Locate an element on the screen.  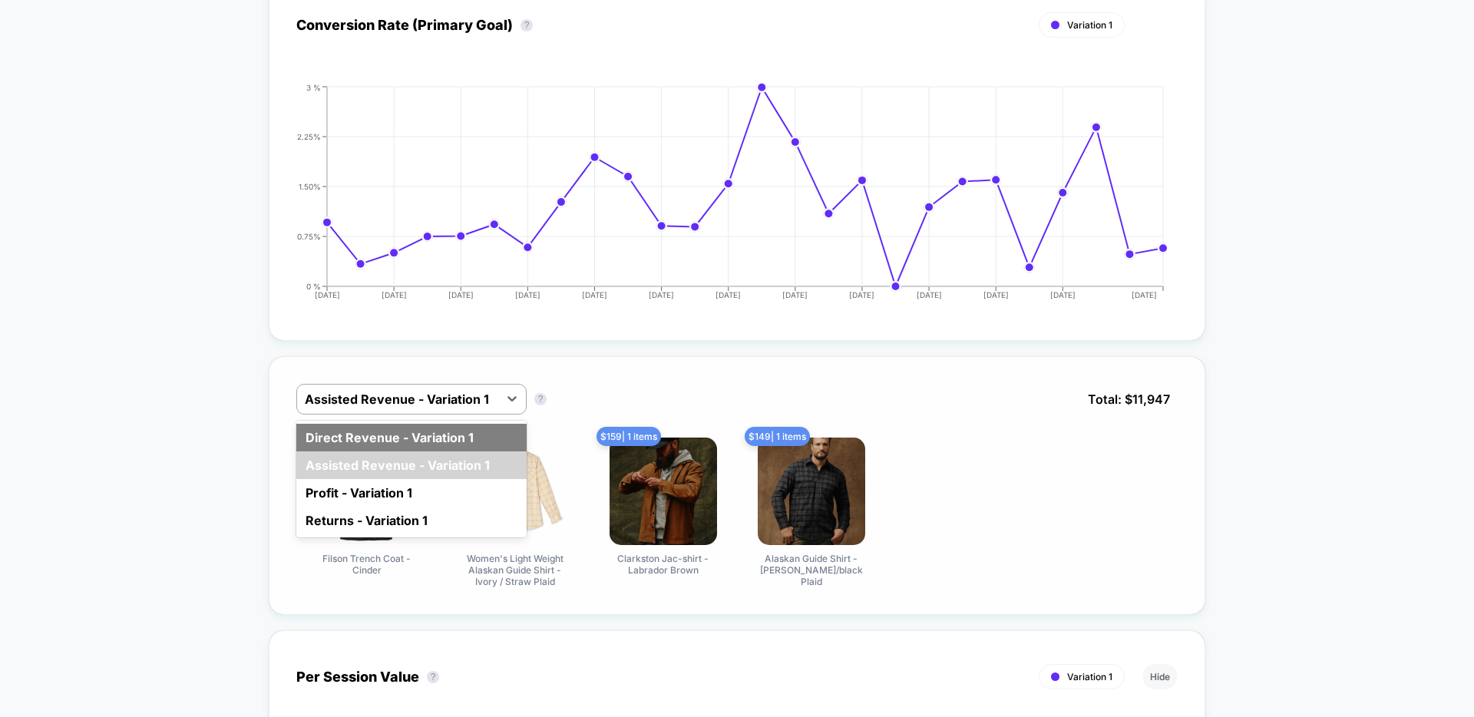
span: Filson Trench Coat - Cinder is located at coordinates (367, 564).